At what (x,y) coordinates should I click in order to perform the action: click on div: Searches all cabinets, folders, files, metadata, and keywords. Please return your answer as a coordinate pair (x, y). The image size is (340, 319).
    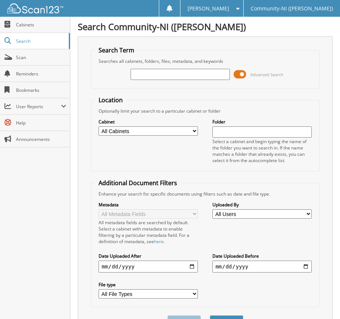
    Looking at the image, I should click on (205, 61).